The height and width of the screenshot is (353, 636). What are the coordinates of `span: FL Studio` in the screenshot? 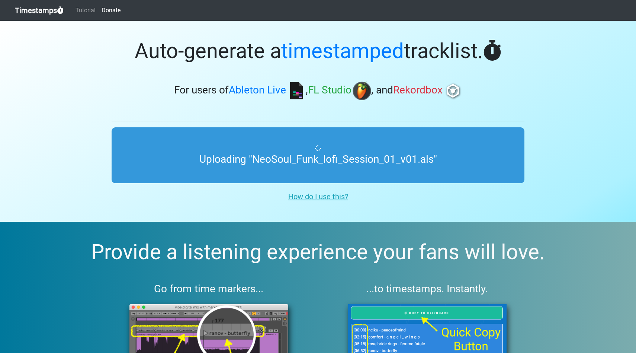 It's located at (329, 90).